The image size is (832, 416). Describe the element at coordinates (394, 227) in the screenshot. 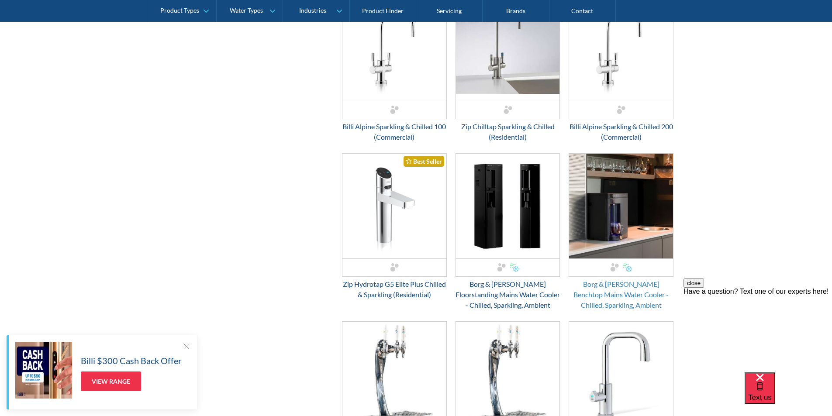

I see `a: Zip Hydrotap G5 Elite Plus Chilled & Sparkling (Residential)Best SellerZip Hydrotap G5 Elite Plus...` at that location.